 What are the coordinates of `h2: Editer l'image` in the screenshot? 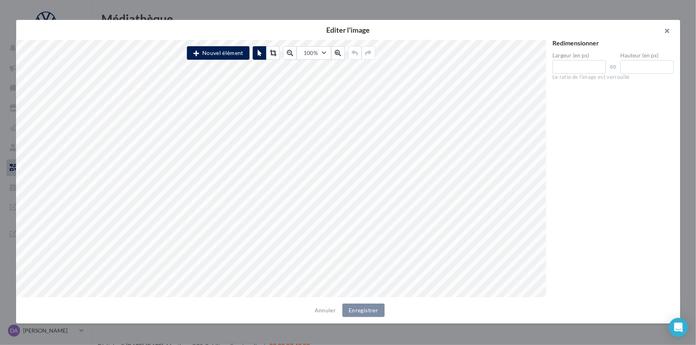 It's located at (348, 30).